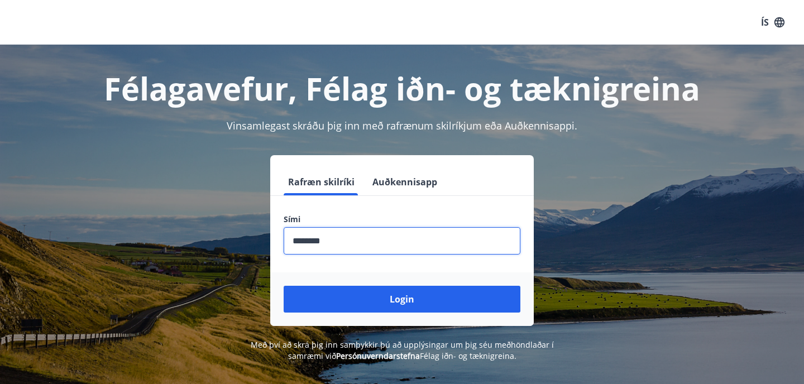 This screenshot has height=384, width=804. I want to click on a: Persónuverndarstefna, so click(378, 356).